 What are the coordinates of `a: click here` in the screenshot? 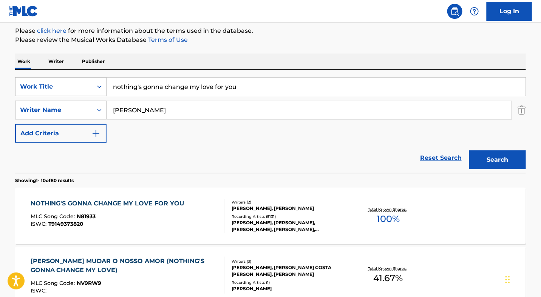 It's located at (52, 31).